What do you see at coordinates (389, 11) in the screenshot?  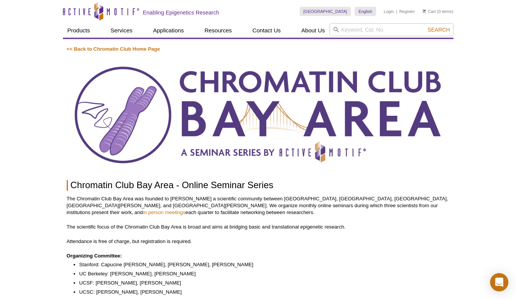 I see `a: Login` at bounding box center [389, 11].